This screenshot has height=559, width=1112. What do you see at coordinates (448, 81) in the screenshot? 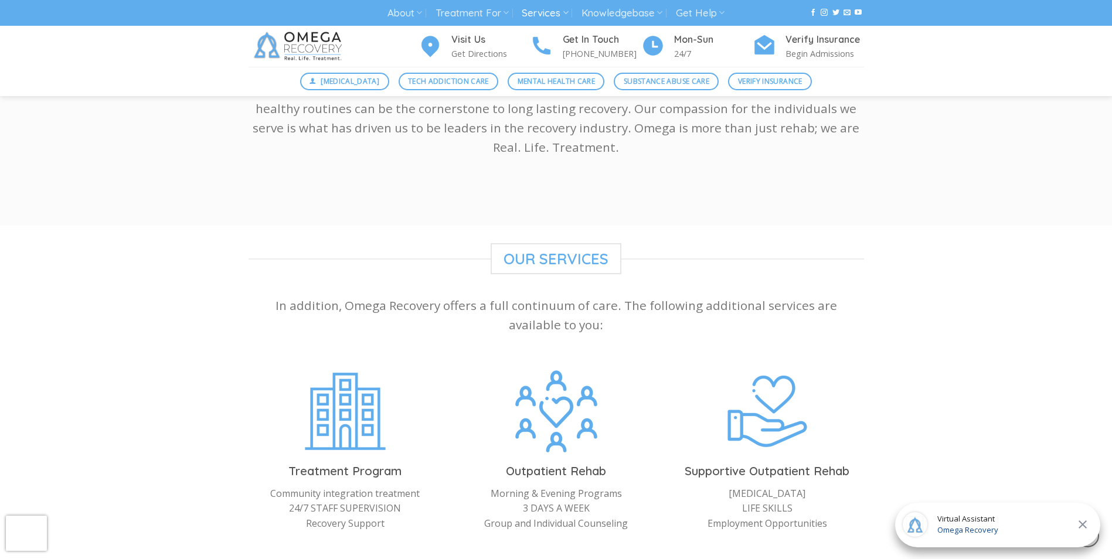
I see `a: Tech Addiction Care` at bounding box center [448, 81].